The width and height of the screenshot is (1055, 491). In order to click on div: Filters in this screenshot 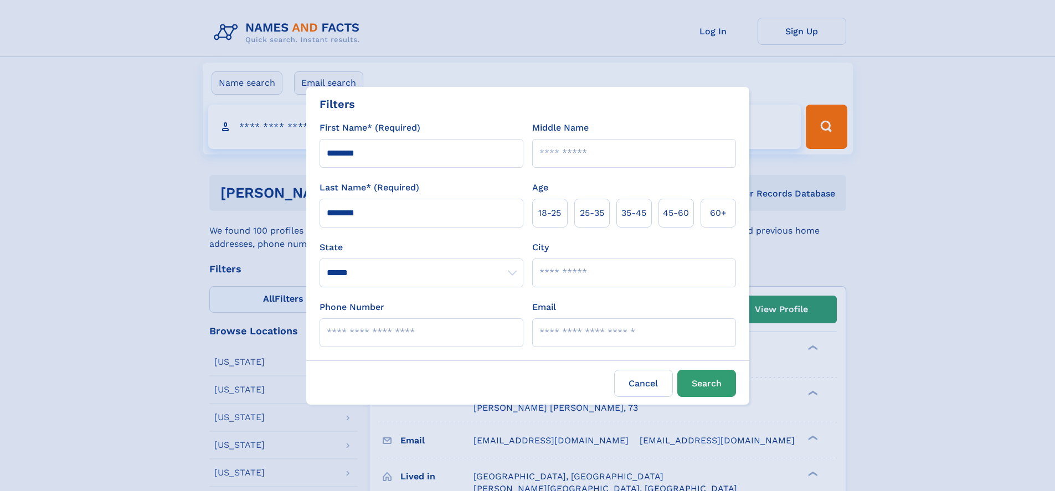, I will do `click(337, 104)`.